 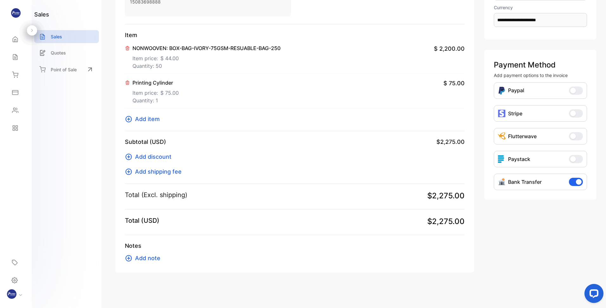 What do you see at coordinates (540, 65) in the screenshot?
I see `p: Payment Method` at bounding box center [540, 65].